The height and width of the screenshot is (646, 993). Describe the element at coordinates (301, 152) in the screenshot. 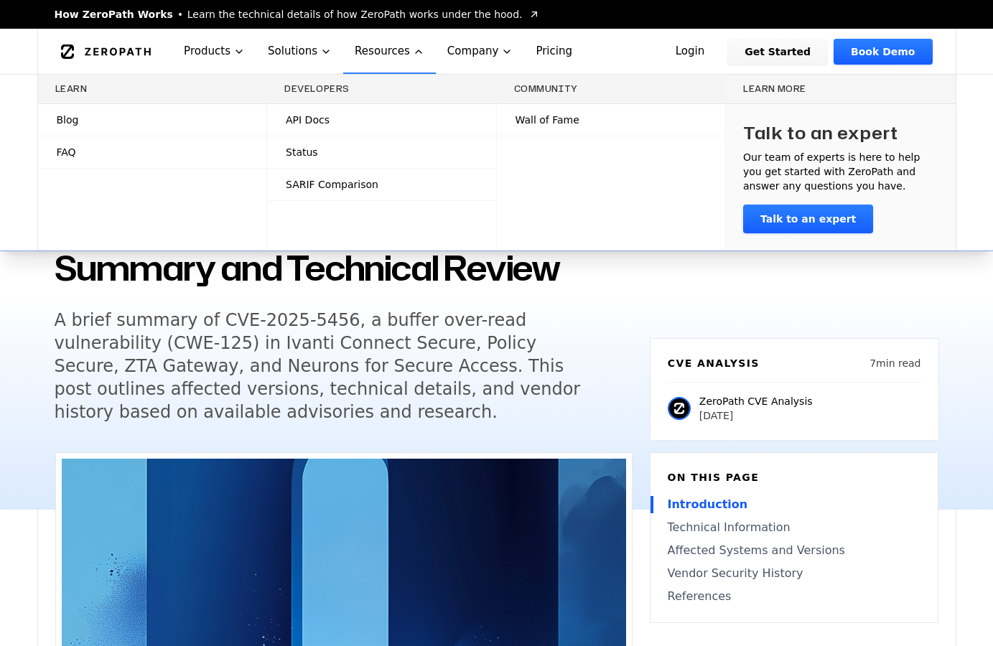

I see `span: Status` at that location.